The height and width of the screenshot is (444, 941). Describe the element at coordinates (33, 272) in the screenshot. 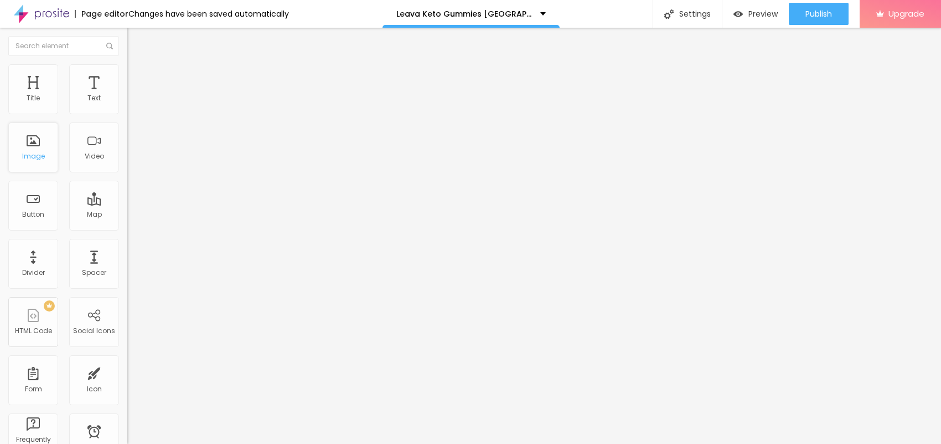

I see `div: Divider` at that location.